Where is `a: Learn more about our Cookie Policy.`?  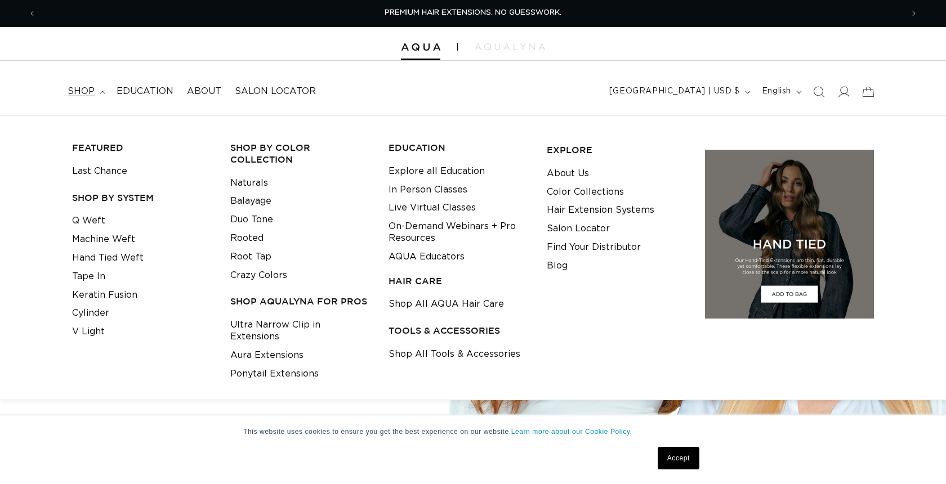 a: Learn more about our Cookie Policy. is located at coordinates (571, 432).